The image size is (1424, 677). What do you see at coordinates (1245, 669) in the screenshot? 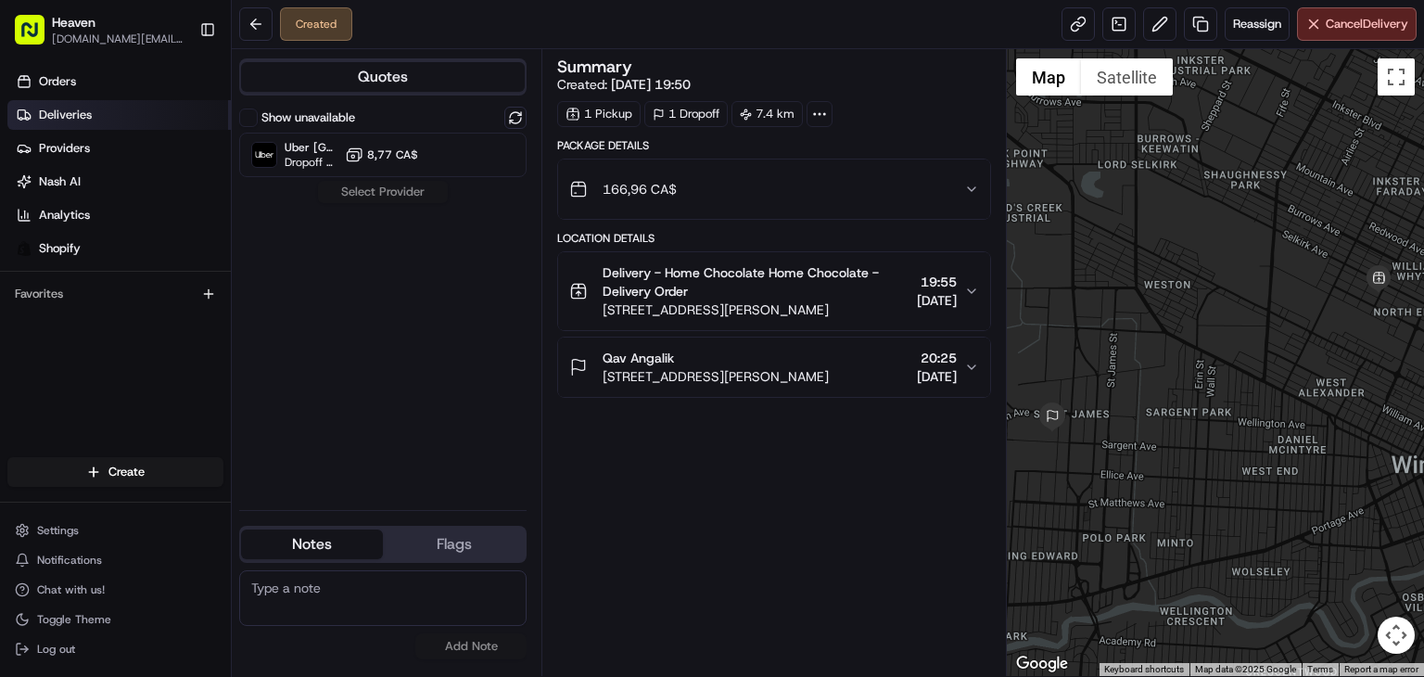
I see `span: Map data ©2025 Google` at bounding box center [1245, 669].